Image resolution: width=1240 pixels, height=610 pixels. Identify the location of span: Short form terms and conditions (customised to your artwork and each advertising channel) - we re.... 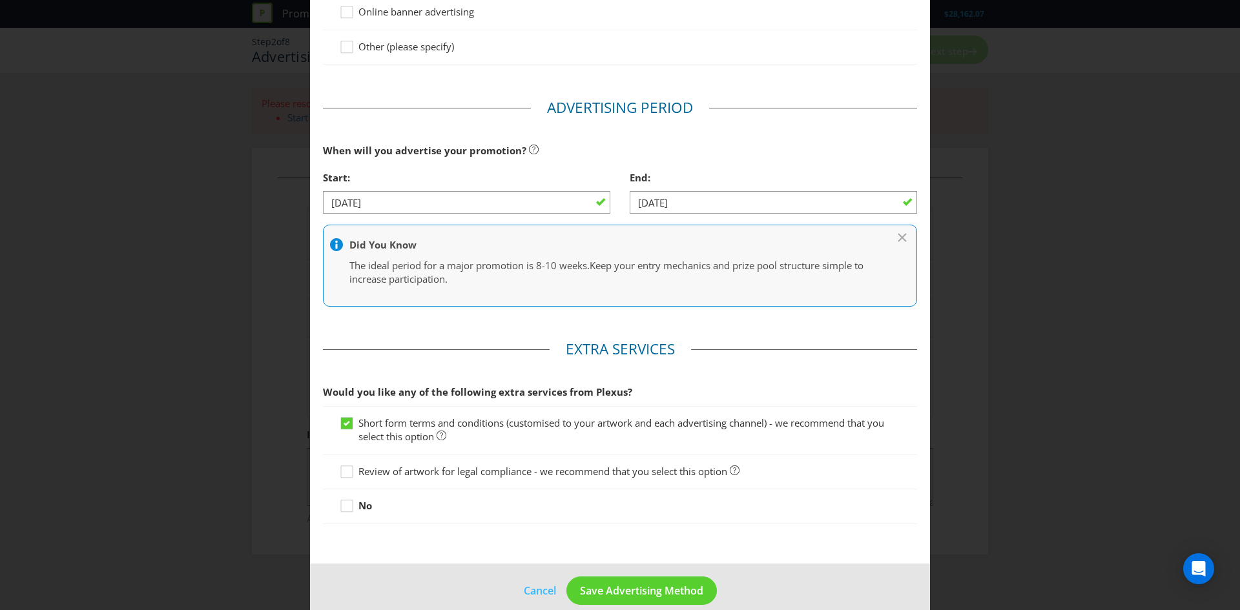
(621, 429).